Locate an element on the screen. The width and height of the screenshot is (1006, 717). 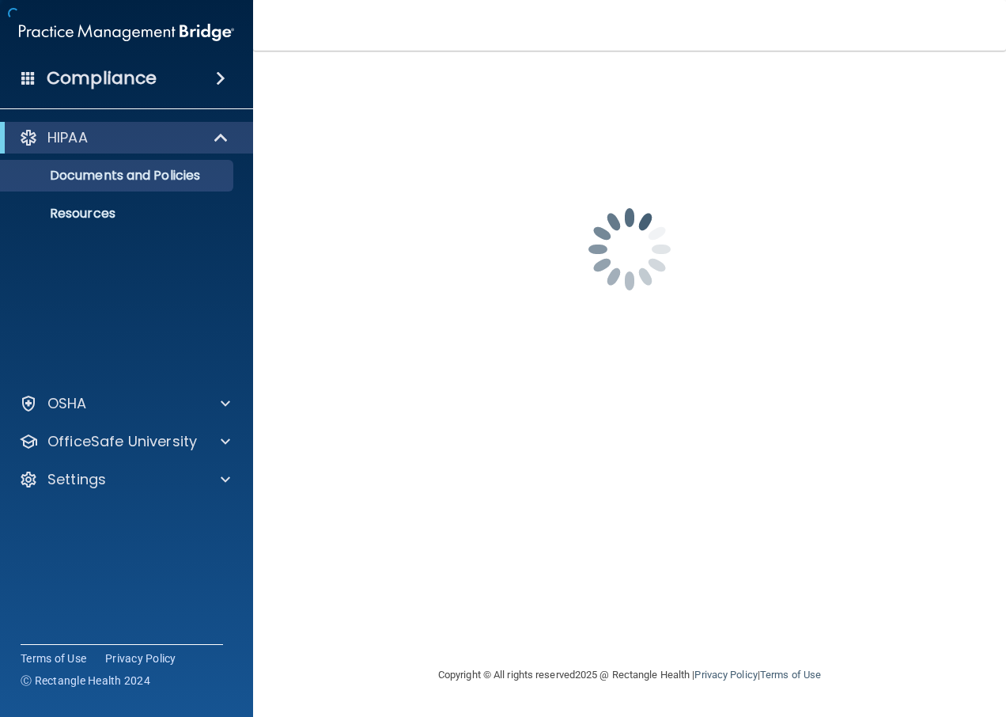
a: OSHA is located at coordinates (124, 403).